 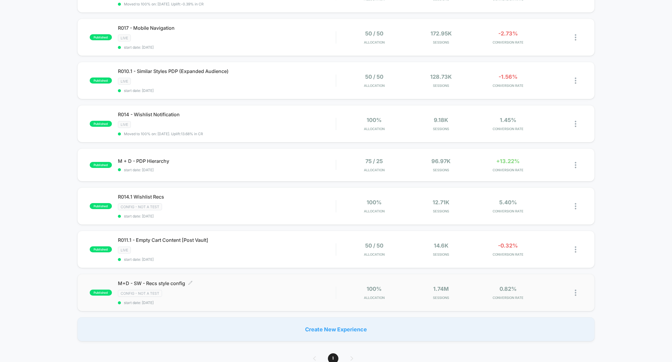 I want to click on span: -2.73%, so click(x=508, y=33).